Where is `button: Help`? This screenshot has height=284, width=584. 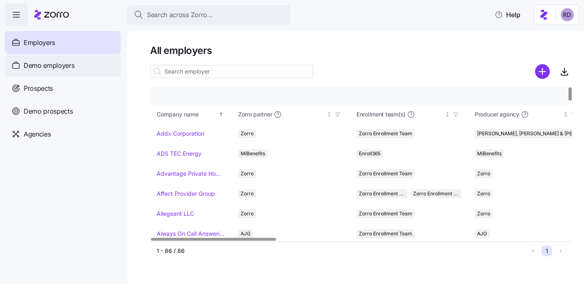 button: Help is located at coordinates (507, 15).